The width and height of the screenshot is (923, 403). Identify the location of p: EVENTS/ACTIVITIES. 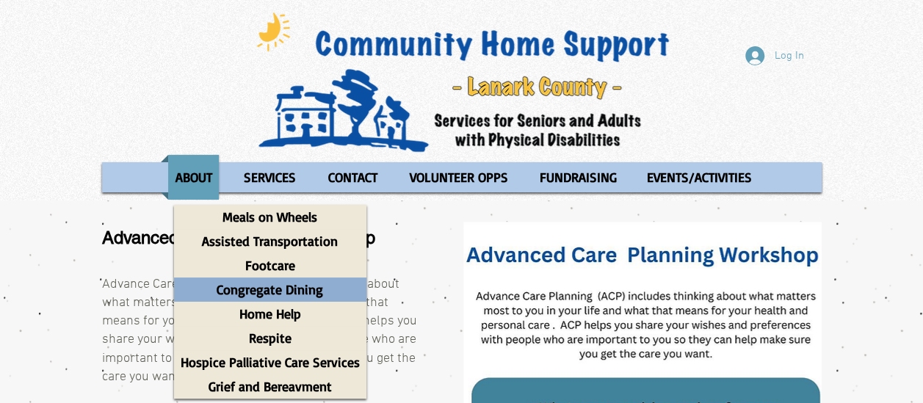
(699, 177).